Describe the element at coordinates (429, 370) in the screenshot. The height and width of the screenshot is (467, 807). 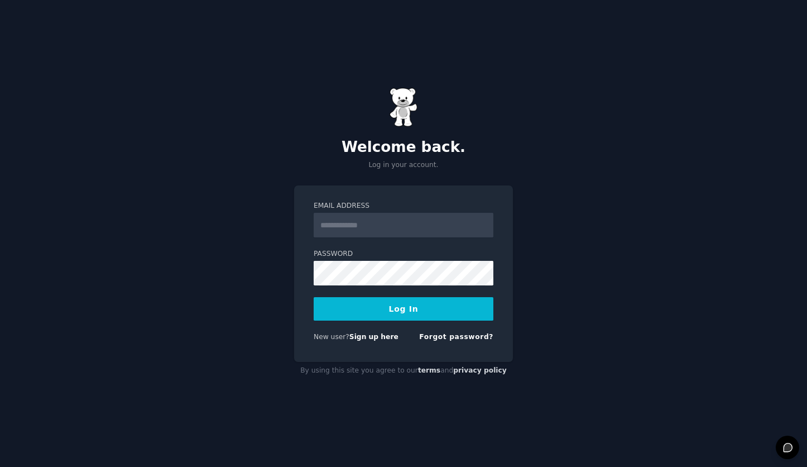
I see `a: terms` at that location.